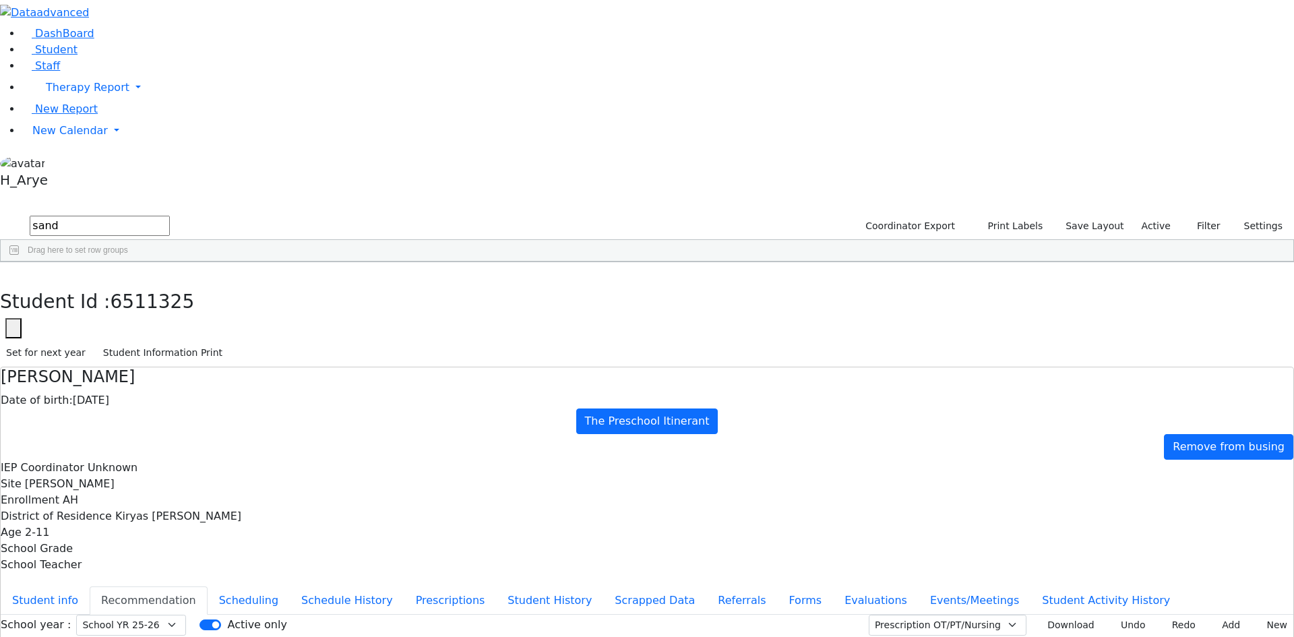 The image size is (1294, 637). What do you see at coordinates (1010, 226) in the screenshot?
I see `button: Print Labels` at bounding box center [1010, 226].